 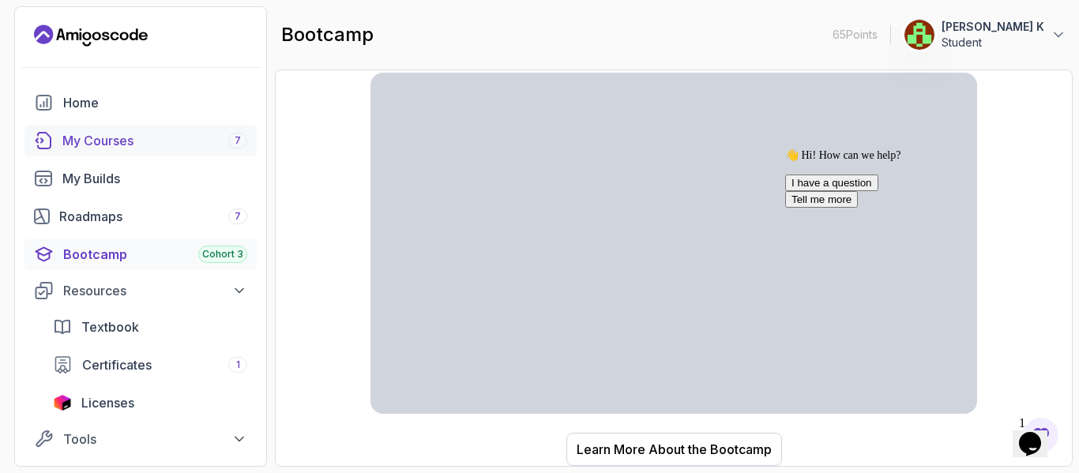 I want to click on div: 👋 Hi! How can we help?I have a questionTell me more, so click(x=148, y=36).